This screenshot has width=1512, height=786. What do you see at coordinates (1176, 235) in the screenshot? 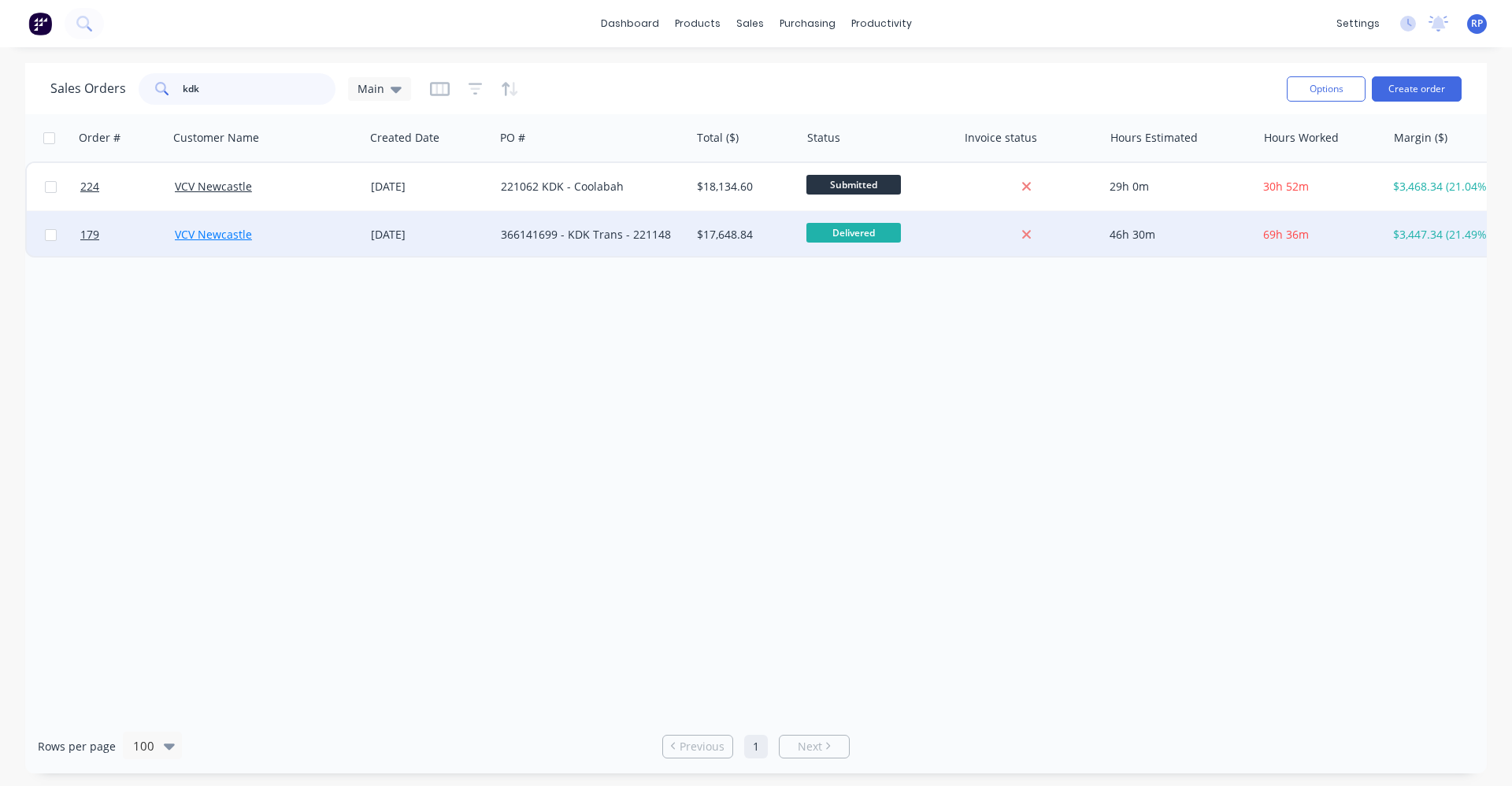
I see `div: 46h 30m` at bounding box center [1176, 235].